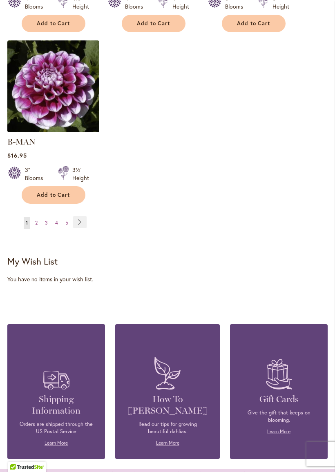 This screenshot has height=472, width=335. What do you see at coordinates (53, 86) in the screenshot?
I see `img: B-MAN` at bounding box center [53, 86].